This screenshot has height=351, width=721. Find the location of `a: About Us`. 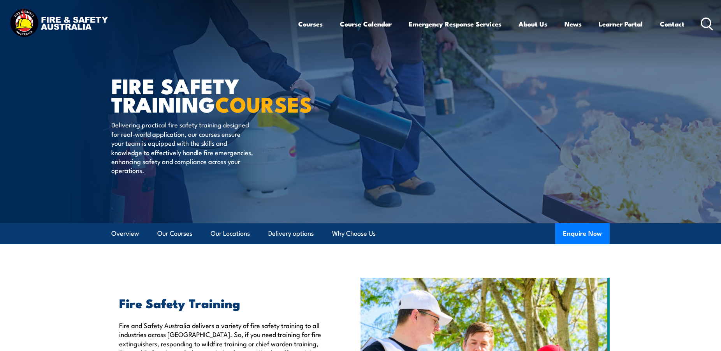

a: About Us is located at coordinates (533, 24).